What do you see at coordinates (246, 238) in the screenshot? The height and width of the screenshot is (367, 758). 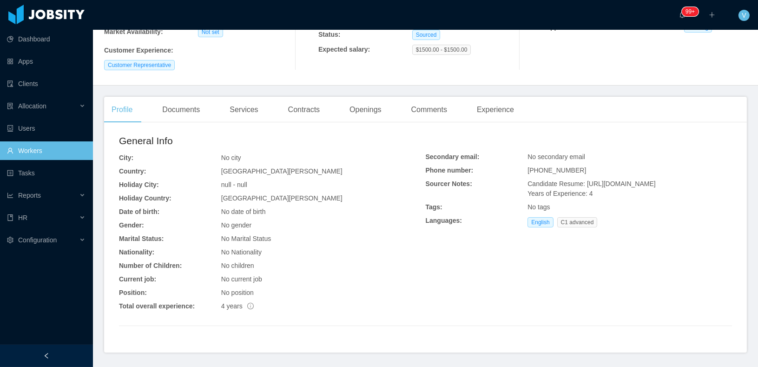 I see `span: No Marital Status` at bounding box center [246, 238].